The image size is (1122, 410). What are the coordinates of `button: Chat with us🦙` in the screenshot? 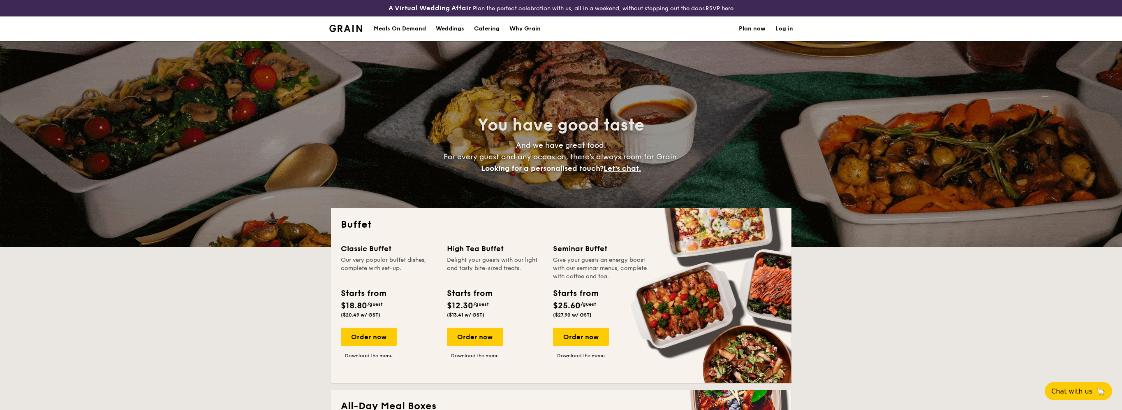 It's located at (1079, 391).